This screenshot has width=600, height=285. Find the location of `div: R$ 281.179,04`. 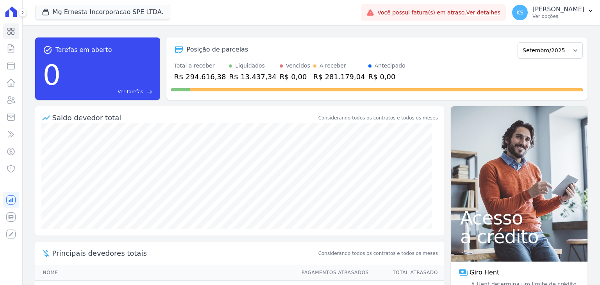

div: R$ 281.179,04 is located at coordinates (339, 77).